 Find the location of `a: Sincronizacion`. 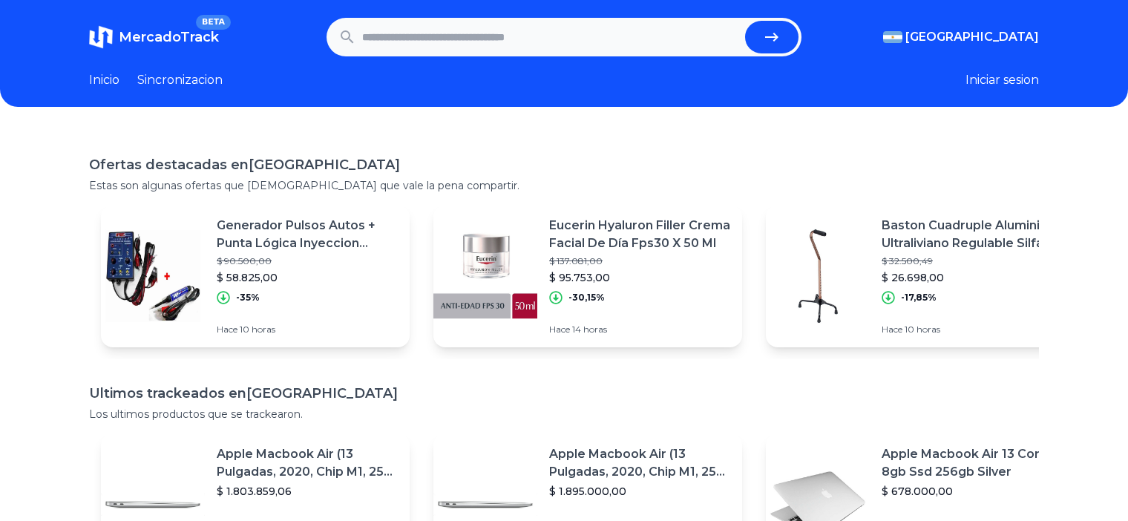

a: Sincronizacion is located at coordinates (180, 80).